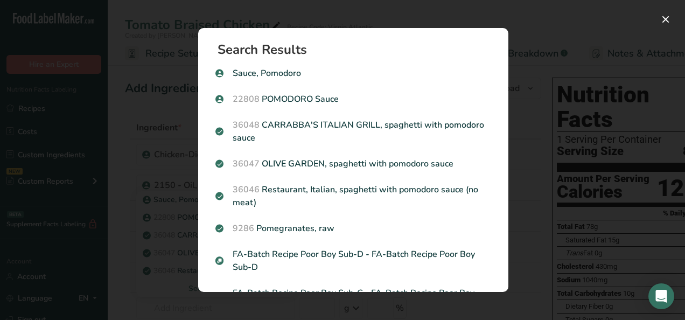 The width and height of the screenshot is (685, 320). What do you see at coordinates (662, 296) in the screenshot?
I see `div: Open Intercom Messenger` at bounding box center [662, 296].